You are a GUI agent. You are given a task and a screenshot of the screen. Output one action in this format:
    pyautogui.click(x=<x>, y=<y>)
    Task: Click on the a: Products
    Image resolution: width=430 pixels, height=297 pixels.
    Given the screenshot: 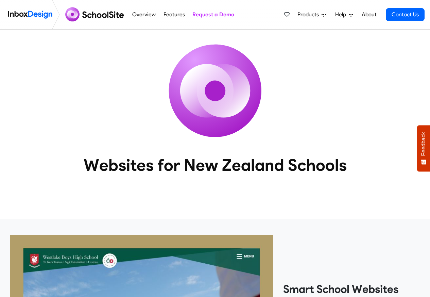 What is the action you would take?
    pyautogui.click(x=312, y=15)
    